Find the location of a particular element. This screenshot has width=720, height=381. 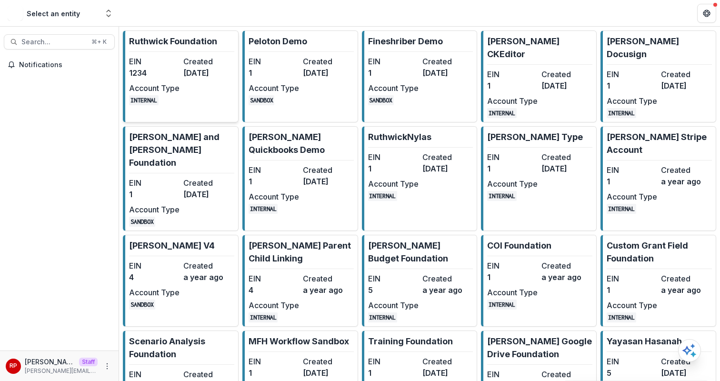

div: Select an entity is located at coordinates (53, 13).